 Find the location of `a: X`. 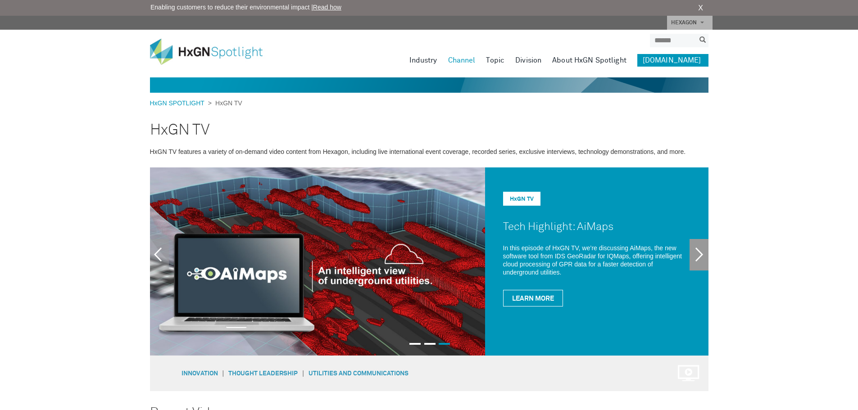

a: X is located at coordinates (700, 8).